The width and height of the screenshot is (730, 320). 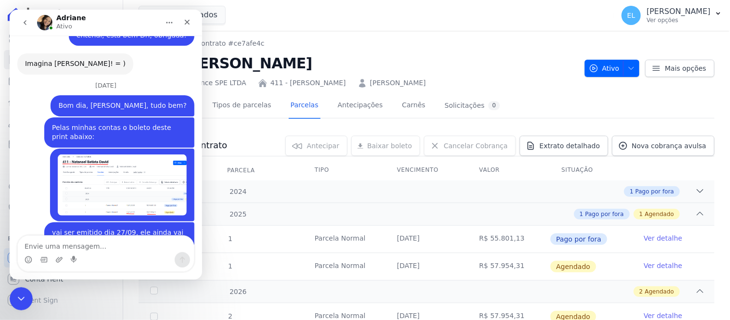 What do you see at coordinates (509, 170) in the screenshot?
I see `th: Valor` at bounding box center [509, 170].